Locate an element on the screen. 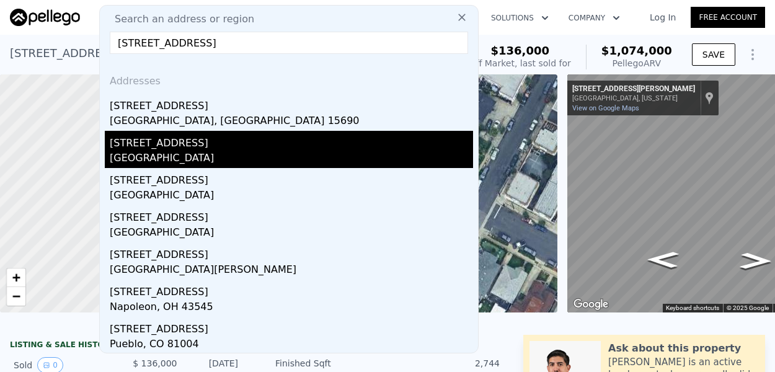  a: Zoom in is located at coordinates (16, 278).